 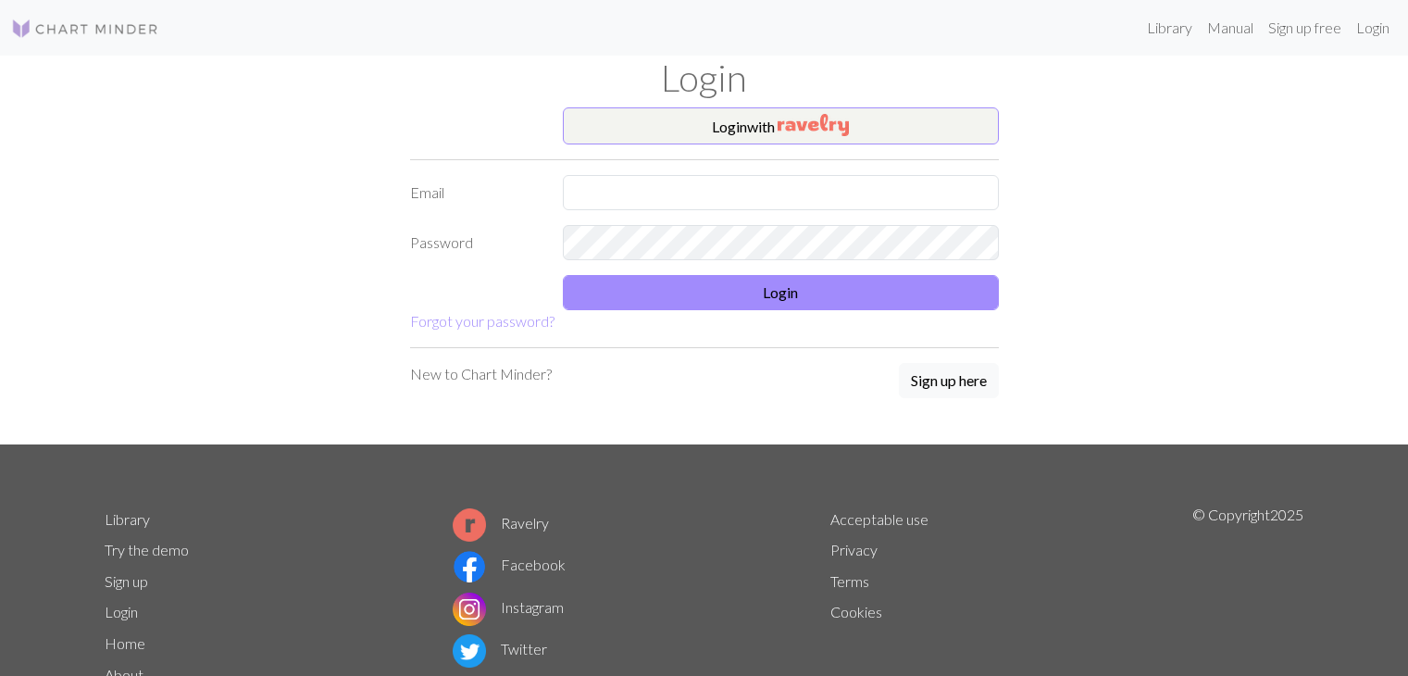 I want to click on a: Twitter, so click(x=500, y=648).